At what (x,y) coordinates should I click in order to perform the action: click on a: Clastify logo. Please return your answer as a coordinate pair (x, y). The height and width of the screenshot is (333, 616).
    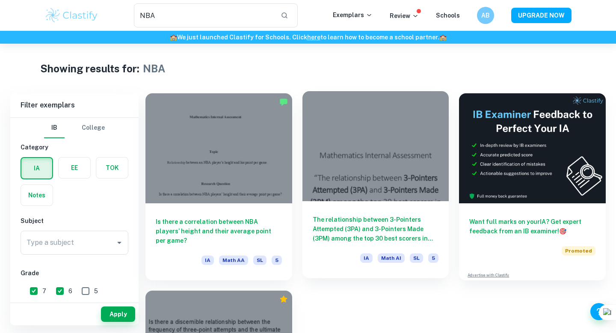
    Looking at the image, I should click on (71, 15).